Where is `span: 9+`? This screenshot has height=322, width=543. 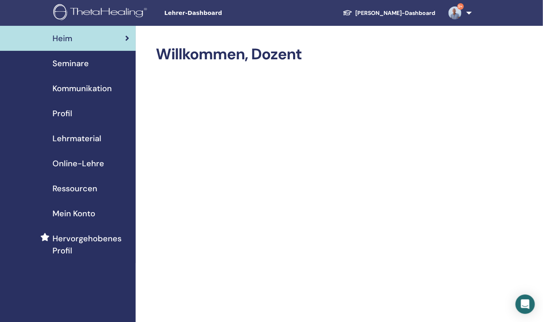 span: 9+ is located at coordinates (461, 6).